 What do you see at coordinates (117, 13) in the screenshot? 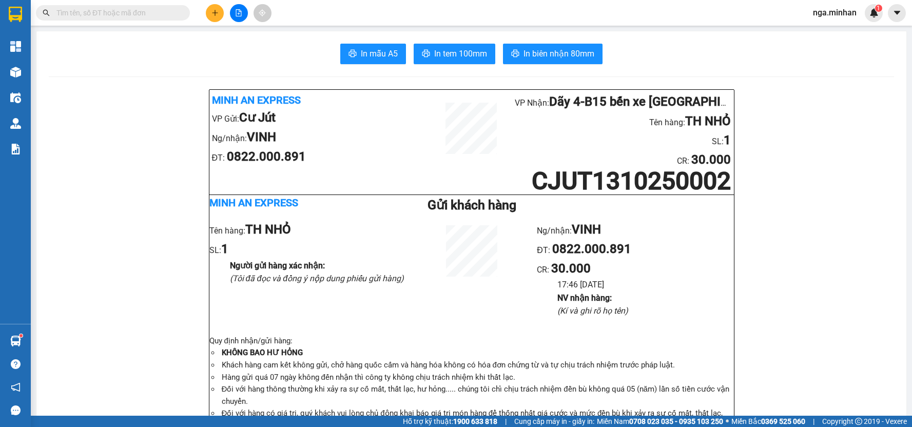
I see `input: Tìm tên, số ĐT hoặc mã đơn` at bounding box center [117, 13].